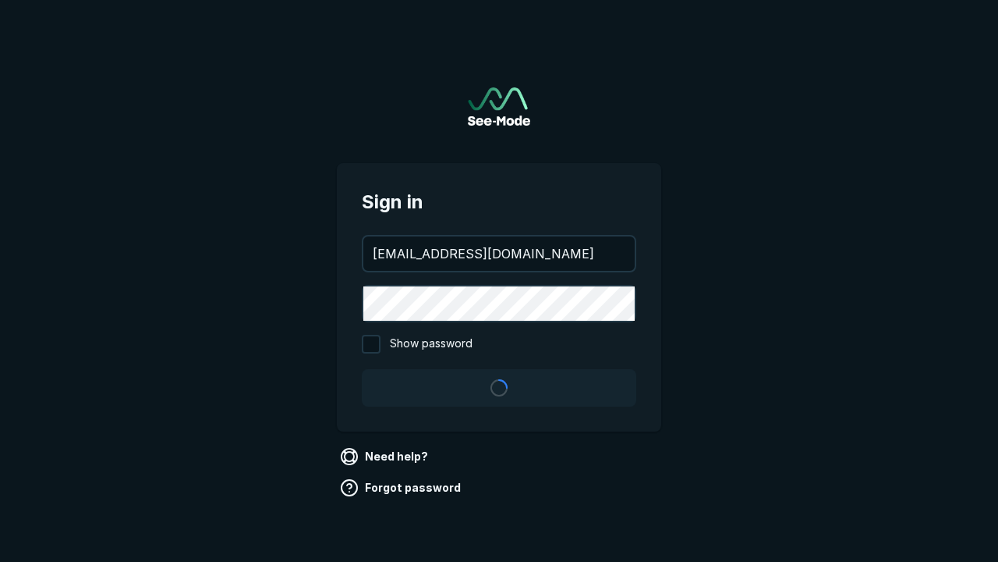  What do you see at coordinates (499, 106) in the screenshot?
I see `a: Go to sign in` at bounding box center [499, 106].